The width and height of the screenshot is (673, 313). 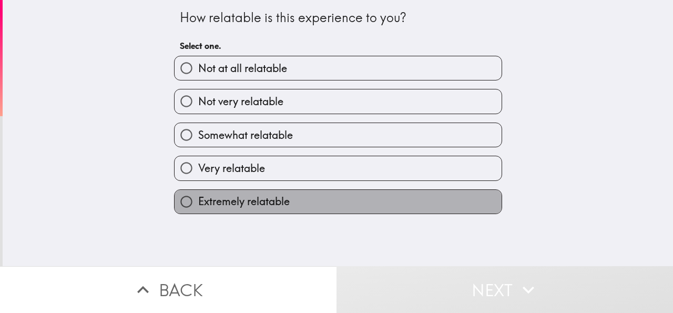 What do you see at coordinates (338, 168) in the screenshot?
I see `button: Very relatable` at bounding box center [338, 168].